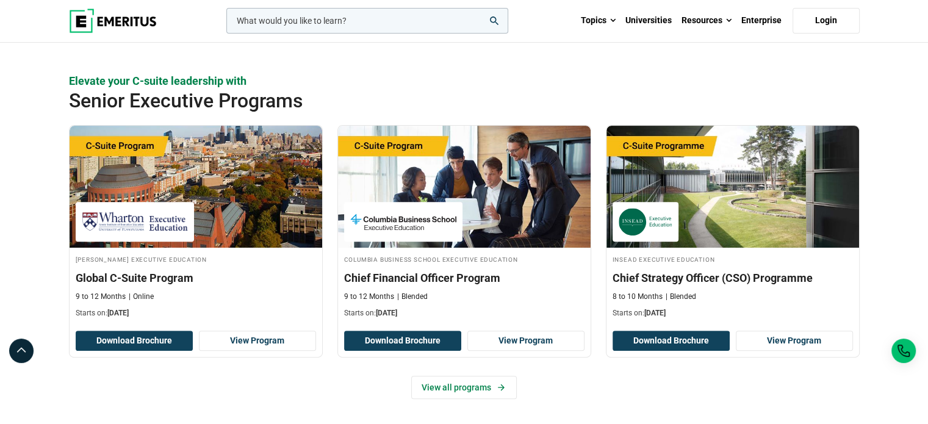 The image size is (928, 424). I want to click on h4: INSEAD Executive Education, so click(732, 259).